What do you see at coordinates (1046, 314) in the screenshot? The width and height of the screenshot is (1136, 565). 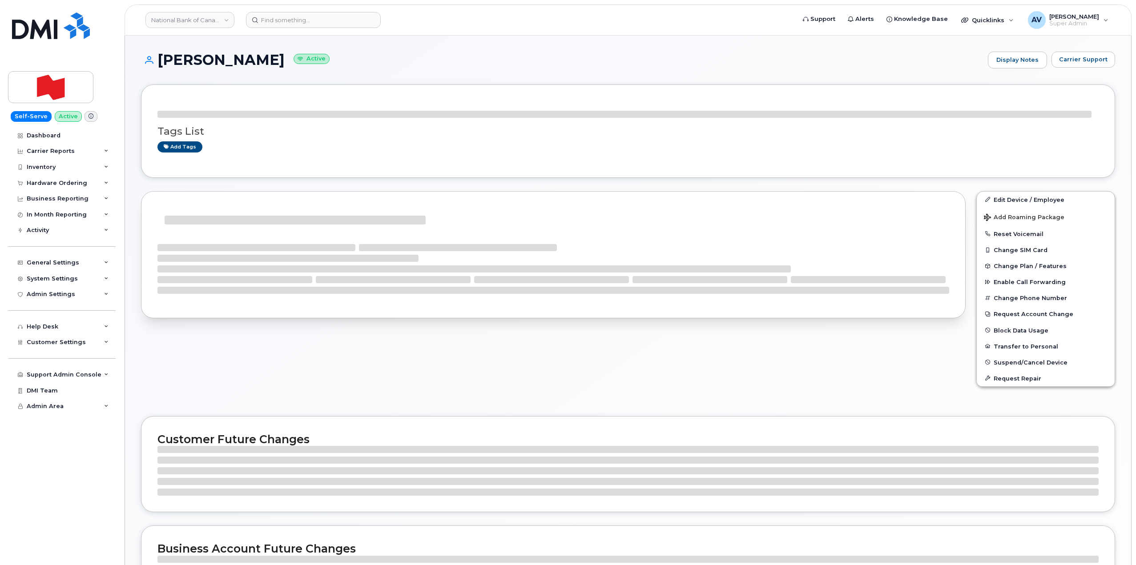 I see `button: Request Account Change` at bounding box center [1046, 314].